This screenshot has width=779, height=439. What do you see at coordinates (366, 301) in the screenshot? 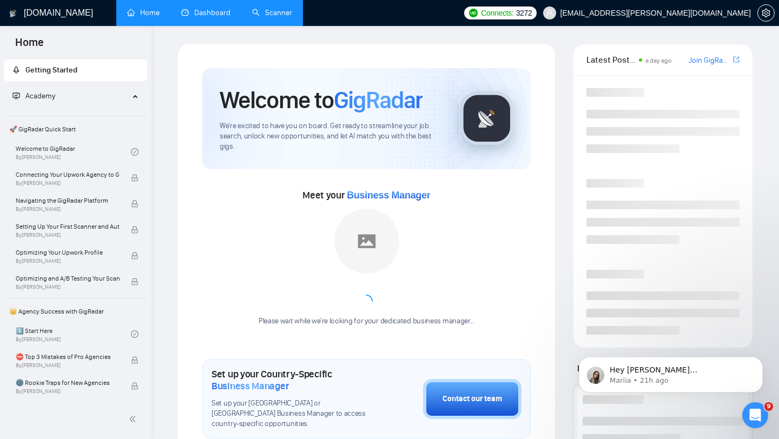
I see `span: loading` at bounding box center [366, 301].